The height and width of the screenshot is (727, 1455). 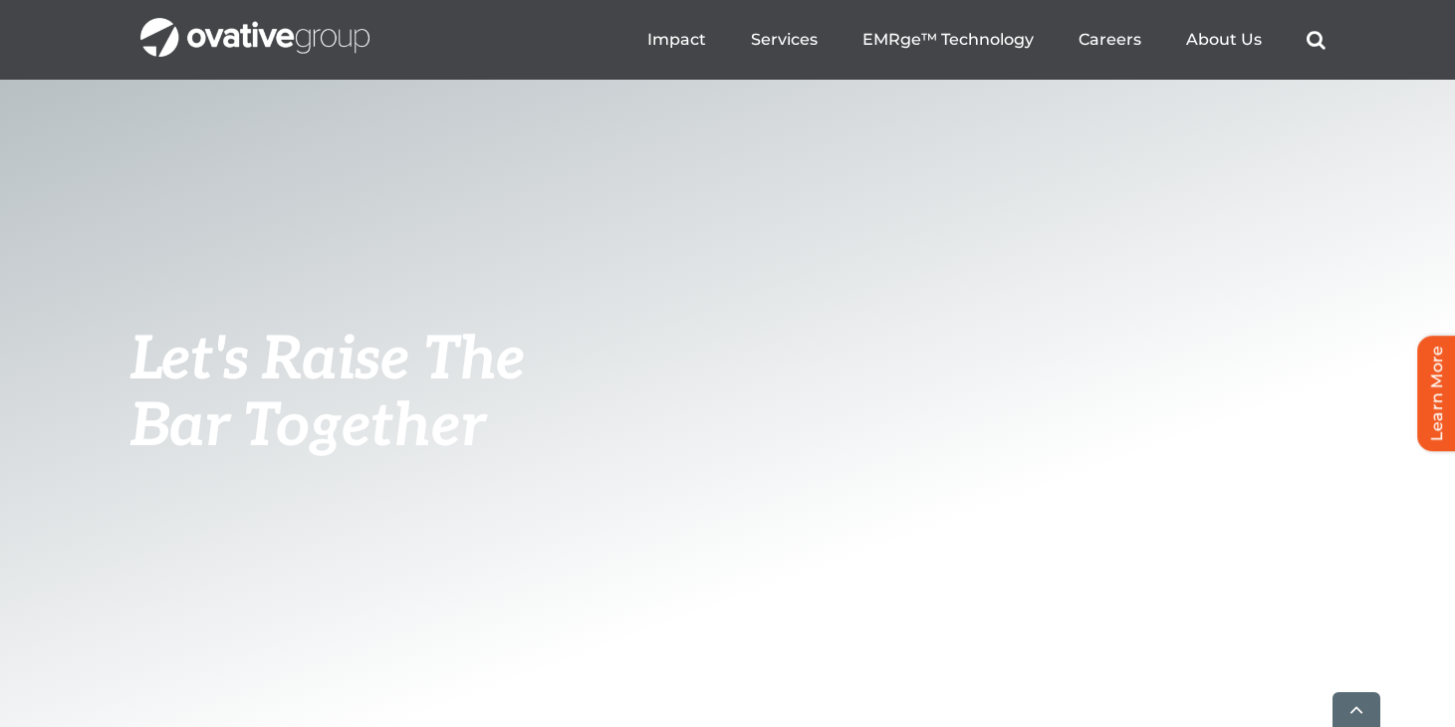 What do you see at coordinates (1224, 40) in the screenshot?
I see `span: About Us` at bounding box center [1224, 40].